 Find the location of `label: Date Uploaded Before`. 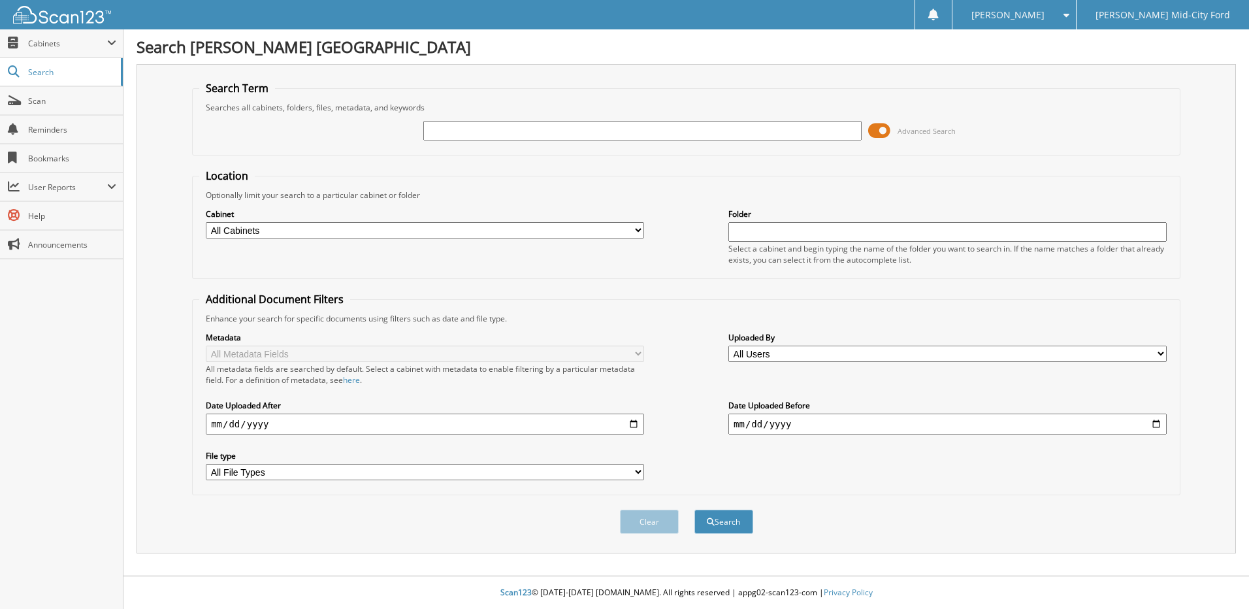

label: Date Uploaded Before is located at coordinates (947, 405).